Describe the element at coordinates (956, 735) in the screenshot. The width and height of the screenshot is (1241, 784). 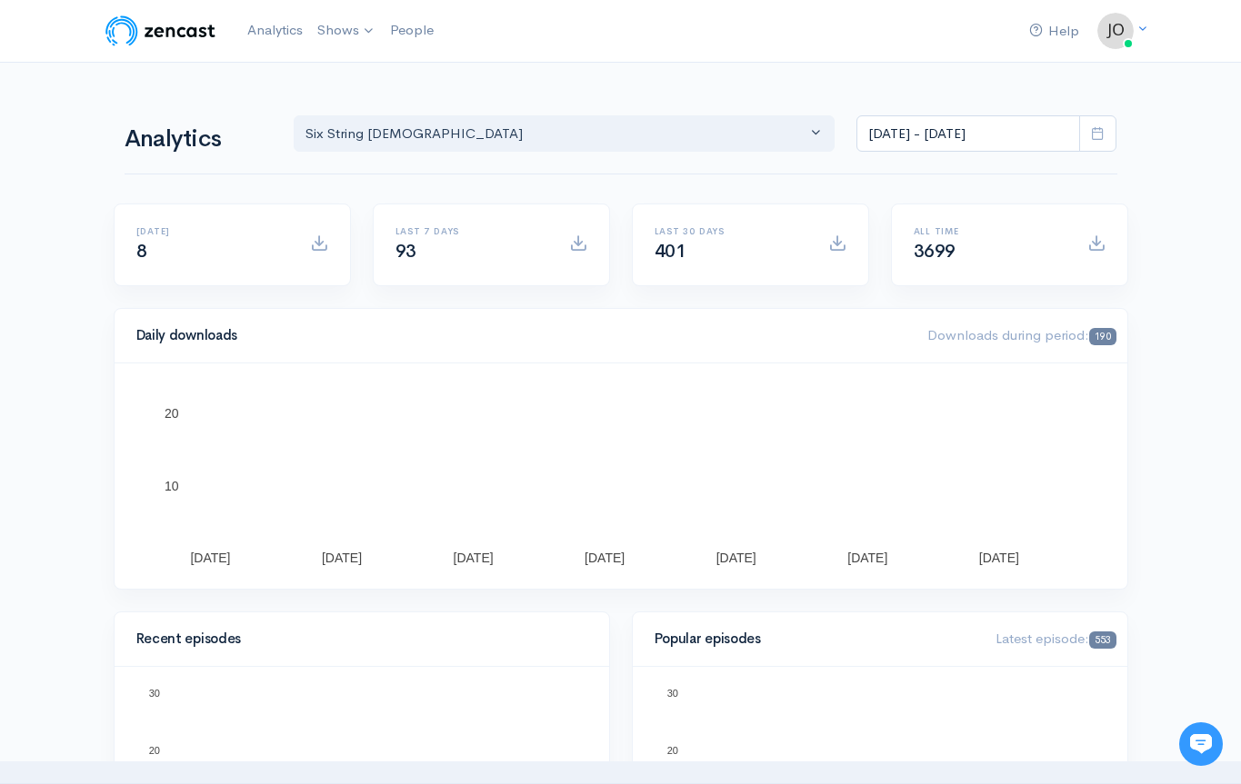
I see `text: Ep. 3` at that location.